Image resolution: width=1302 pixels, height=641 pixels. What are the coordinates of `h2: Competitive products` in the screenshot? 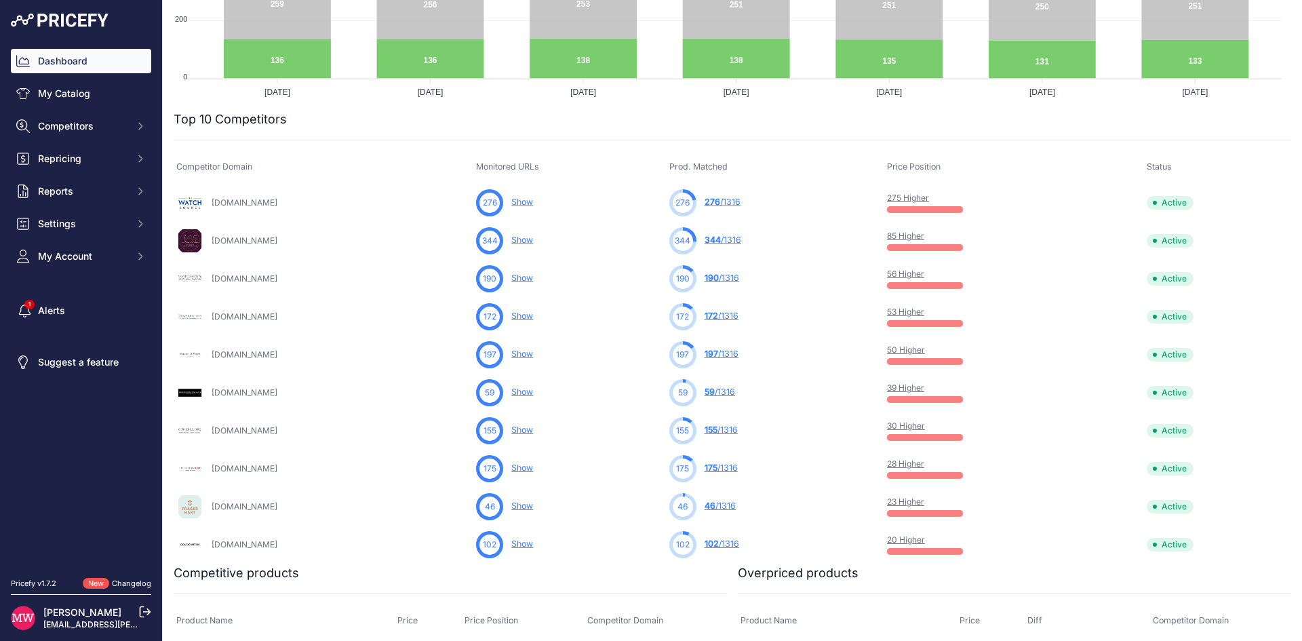 It's located at (236, 573).